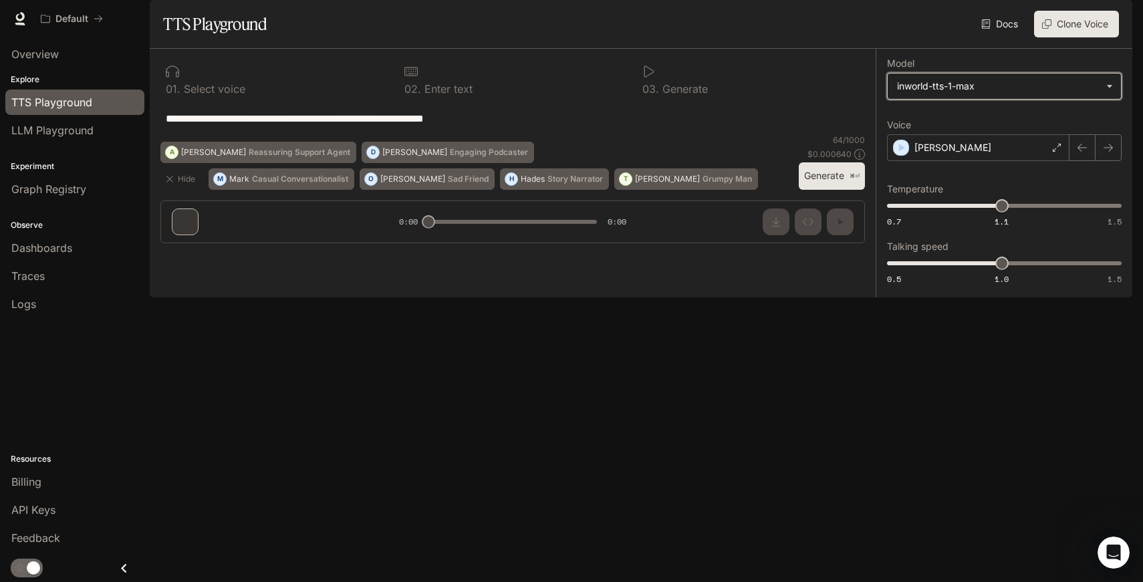  Describe the element at coordinates (173, 89) in the screenshot. I see `p: 0 1 .` at that location.